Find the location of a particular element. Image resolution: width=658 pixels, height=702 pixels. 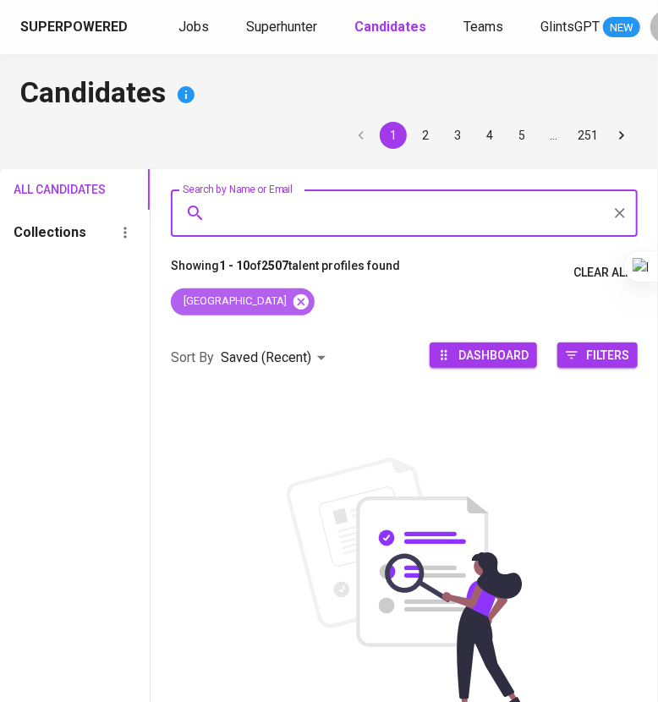

div: Superpowered is located at coordinates (74, 27).